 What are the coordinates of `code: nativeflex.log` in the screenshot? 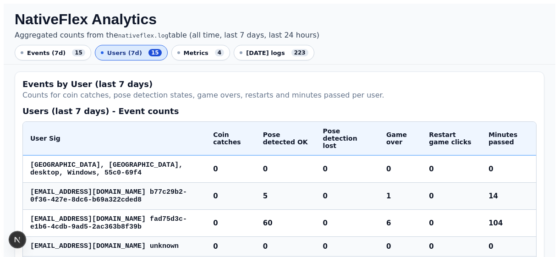 It's located at (143, 35).